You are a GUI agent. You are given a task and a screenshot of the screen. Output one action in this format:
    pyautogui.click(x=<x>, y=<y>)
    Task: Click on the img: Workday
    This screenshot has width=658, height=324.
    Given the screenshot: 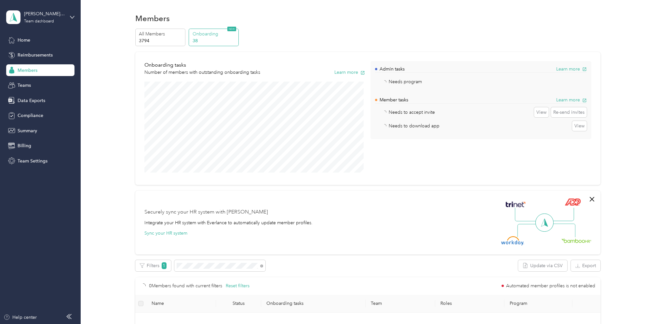 What is the action you would take?
    pyautogui.click(x=513, y=241)
    